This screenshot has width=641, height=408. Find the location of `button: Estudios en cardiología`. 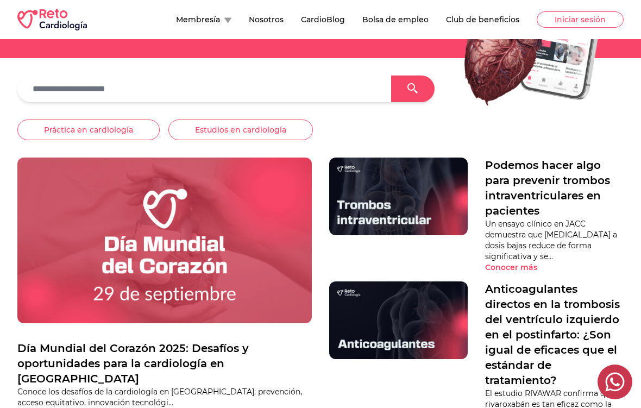

button: Estudios en cardiología is located at coordinates (241, 130).